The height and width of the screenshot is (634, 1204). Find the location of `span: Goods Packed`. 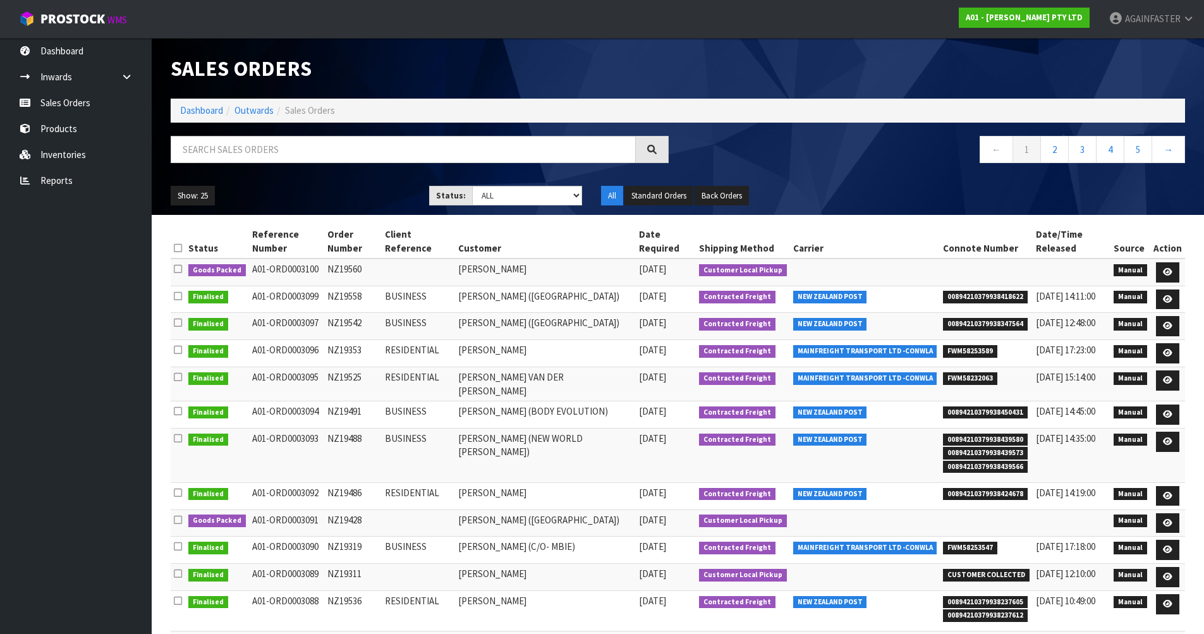

span: Goods Packed is located at coordinates (217, 521).